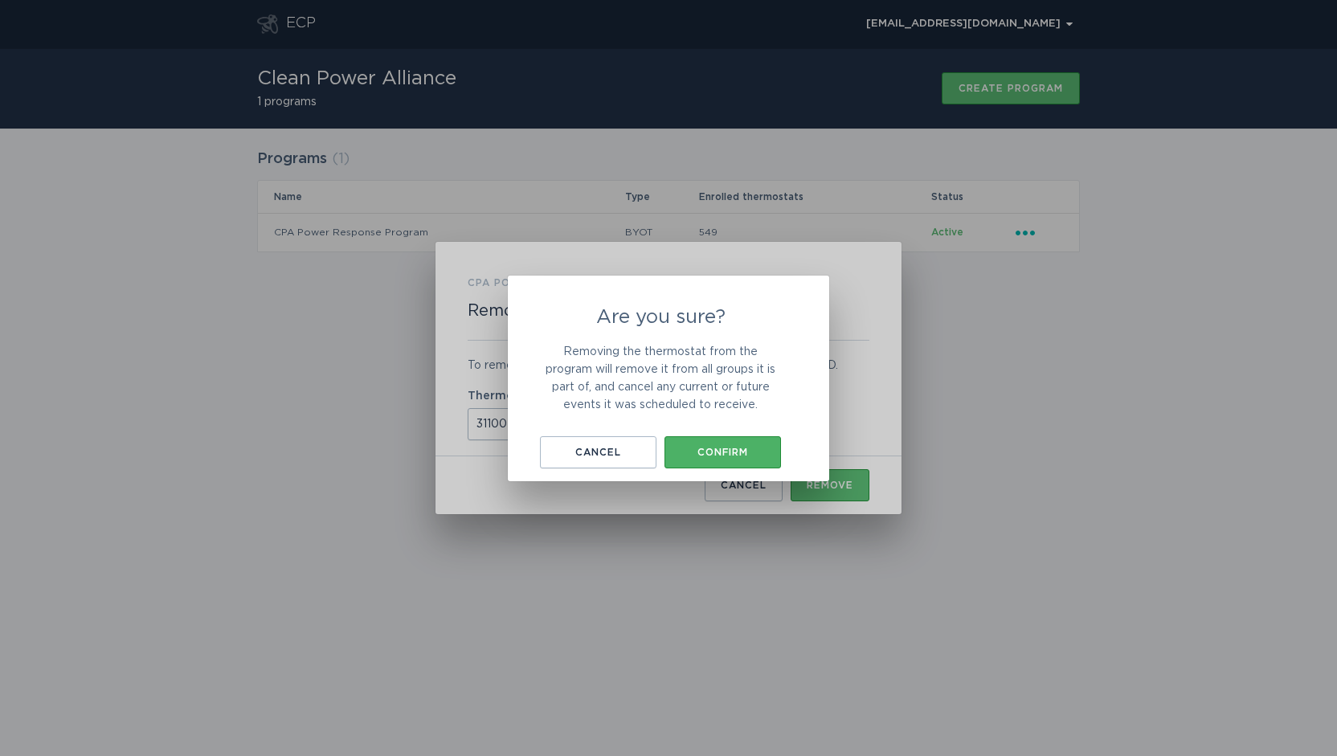 The height and width of the screenshot is (756, 1337). Describe the element at coordinates (660, 317) in the screenshot. I see `h2: Are you sure?` at that location.